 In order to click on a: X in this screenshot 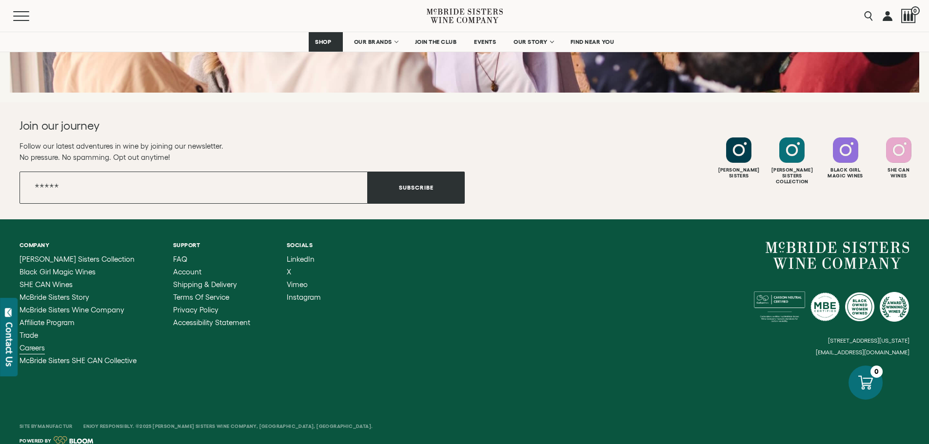, I will do `click(304, 272)`.